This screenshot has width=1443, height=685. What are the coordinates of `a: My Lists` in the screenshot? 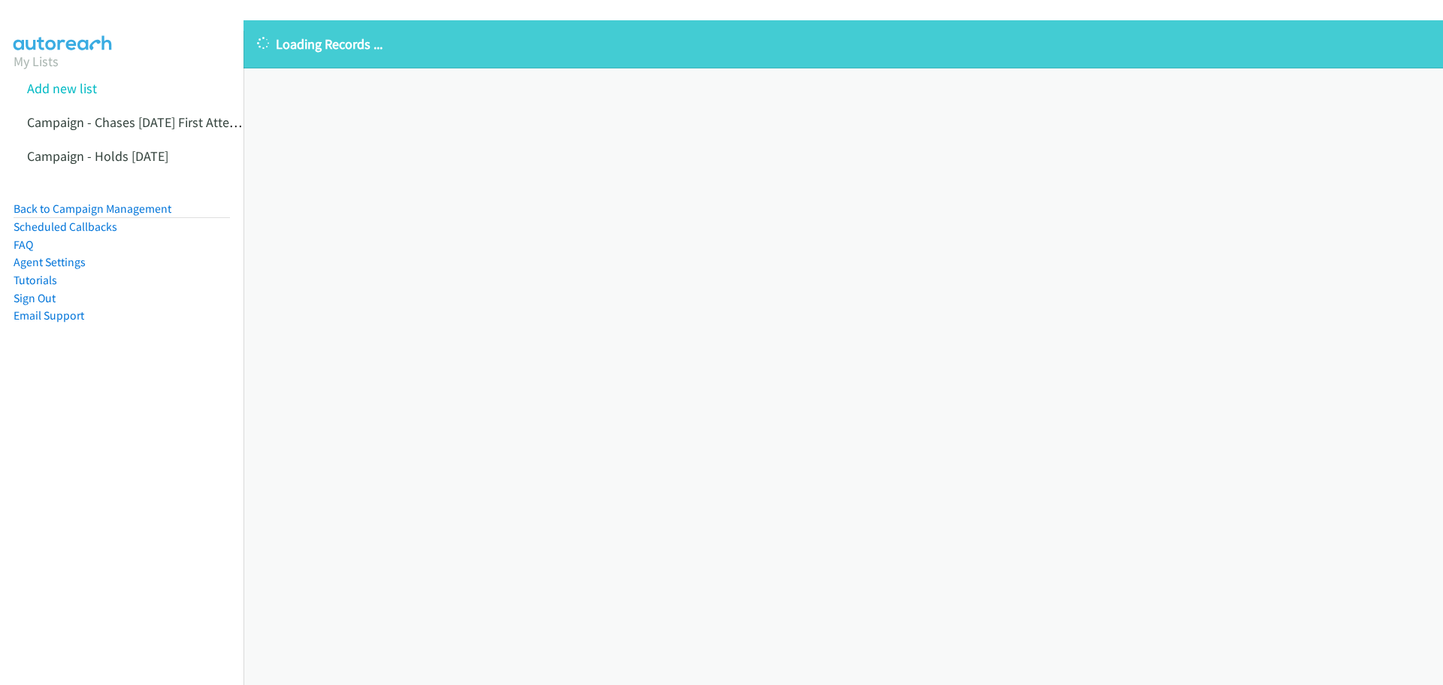 It's located at (36, 61).